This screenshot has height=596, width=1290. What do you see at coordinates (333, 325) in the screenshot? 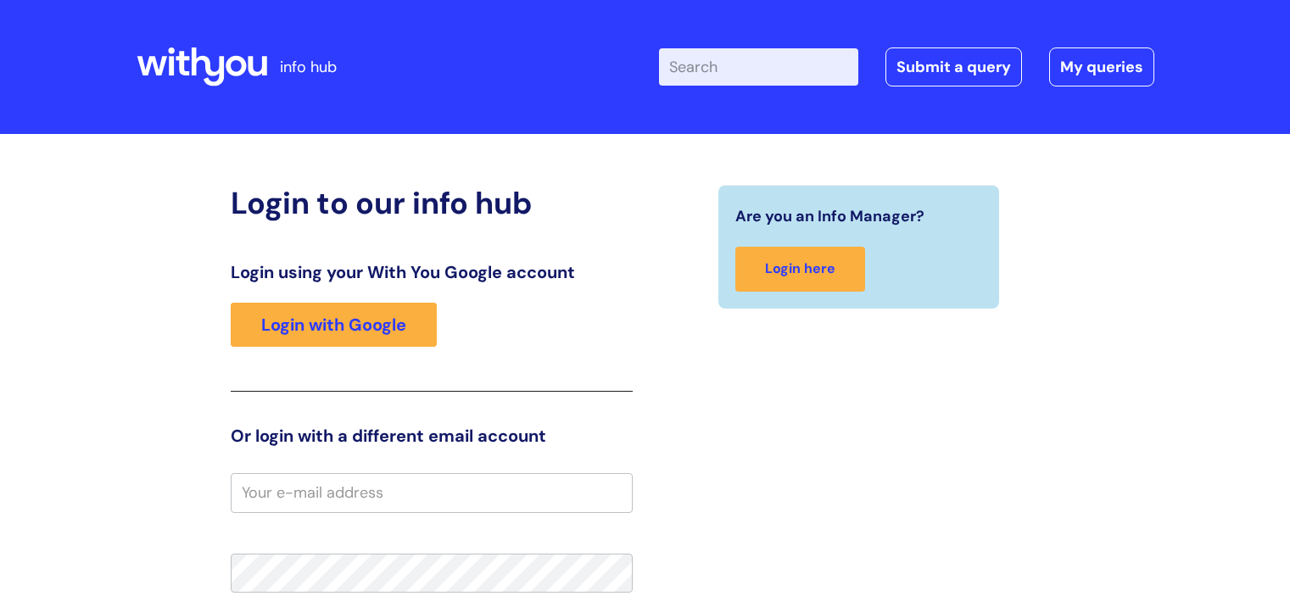
I see `a: Login with Google` at bounding box center [333, 325].